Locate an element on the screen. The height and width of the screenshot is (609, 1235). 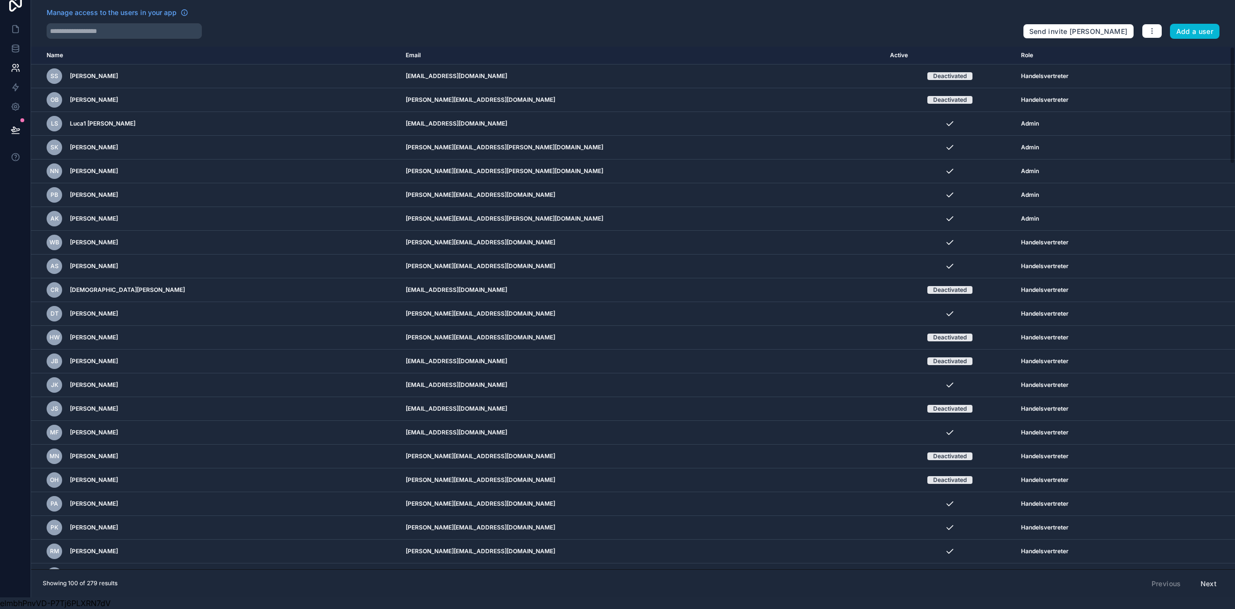
a: Add a user is located at coordinates (1194, 32).